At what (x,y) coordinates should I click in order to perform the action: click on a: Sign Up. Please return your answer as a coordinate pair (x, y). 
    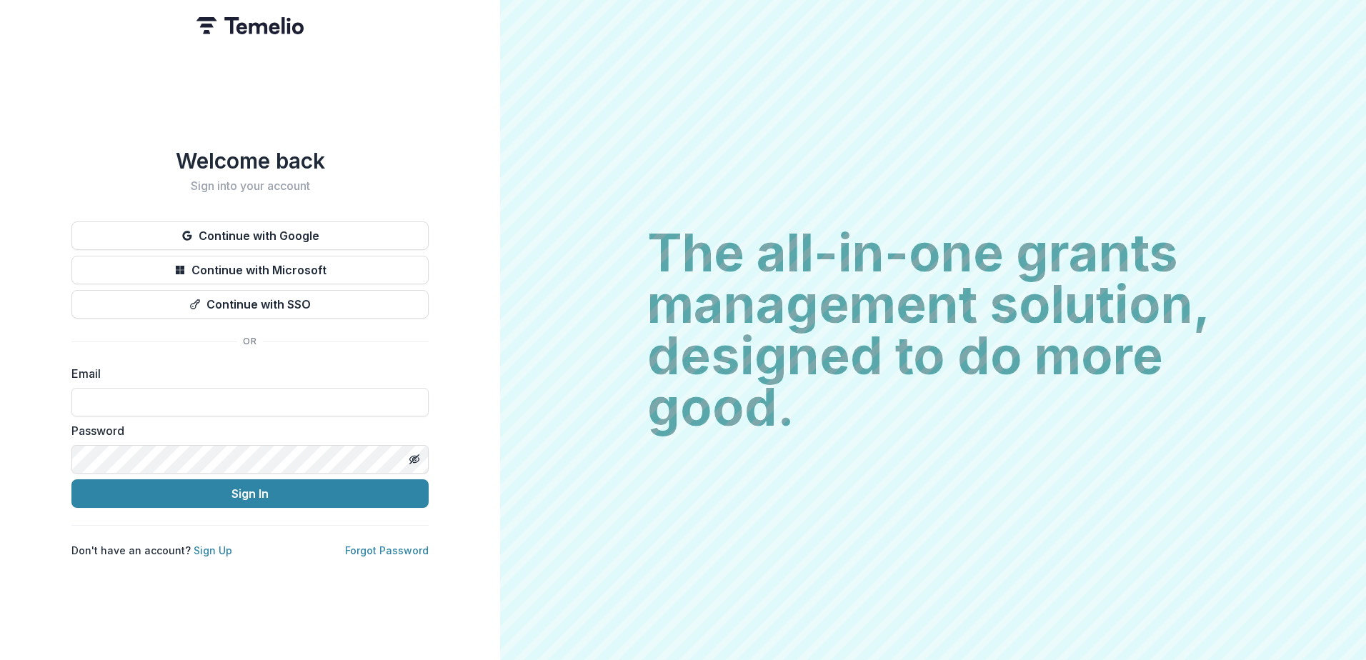
    Looking at the image, I should click on (213, 550).